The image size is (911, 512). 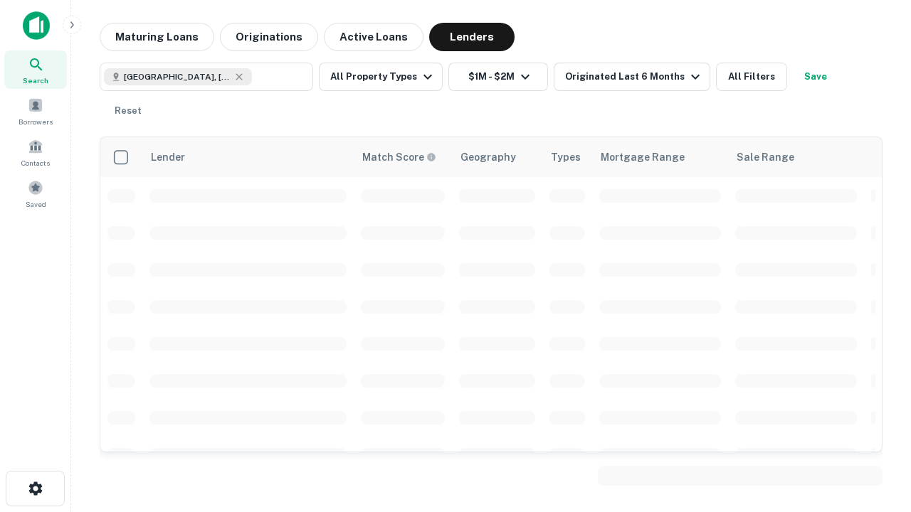 What do you see at coordinates (399, 157) in the screenshot?
I see `div: Capitalize uses an advanced AI algorithm to match your search with the best lender. The match sco...` at bounding box center [399, 157].